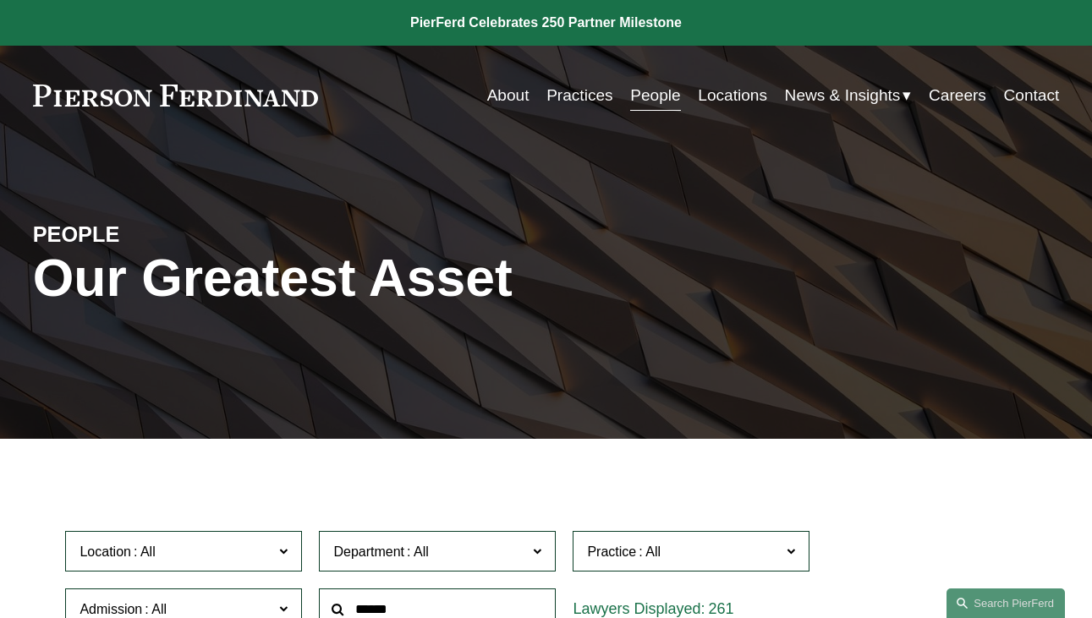 The width and height of the screenshot is (1092, 618). I want to click on span: Admission, so click(111, 609).